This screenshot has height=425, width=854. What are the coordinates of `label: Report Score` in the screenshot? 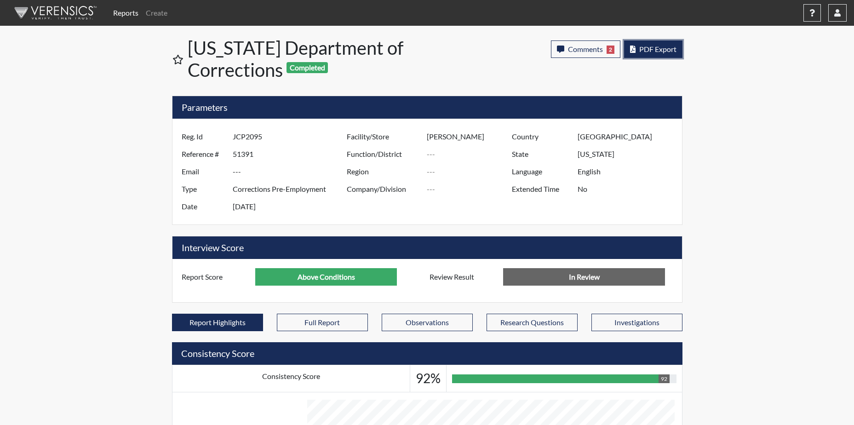 It's located at (215, 277).